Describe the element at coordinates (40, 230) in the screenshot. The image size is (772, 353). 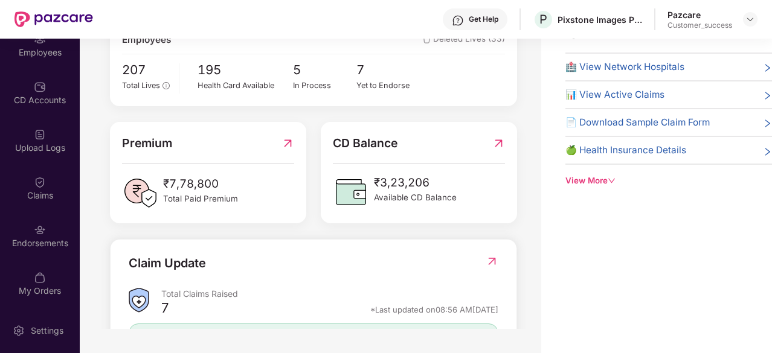
I see `img: svg+xml;base64,PHN2ZyBpZD0iRW5kb3JzZW1lbnRzIiB4bWxucz0iaHR0cDovL3d3dy53My5vcmcvMjAwMC9zdmciIHdpZH...` at that location.